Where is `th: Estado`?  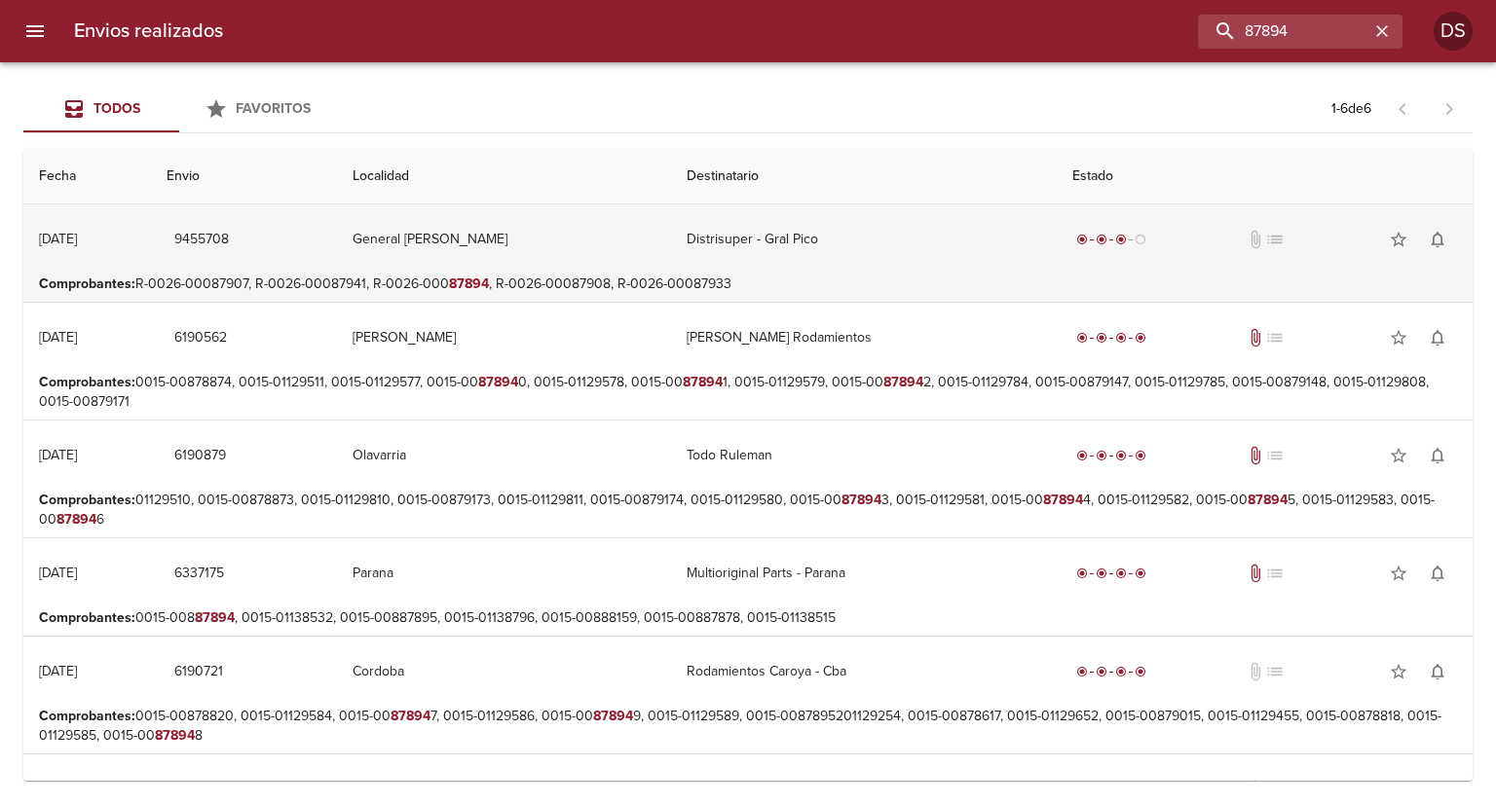 th: Estado is located at coordinates (1264, 176).